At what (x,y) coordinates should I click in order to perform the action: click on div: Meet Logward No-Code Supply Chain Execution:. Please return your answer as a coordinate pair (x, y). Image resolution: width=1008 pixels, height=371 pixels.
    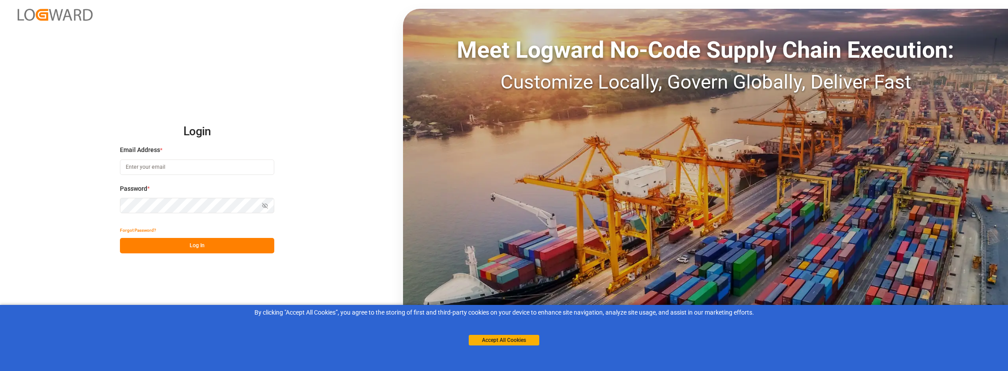
    Looking at the image, I should click on (706, 50).